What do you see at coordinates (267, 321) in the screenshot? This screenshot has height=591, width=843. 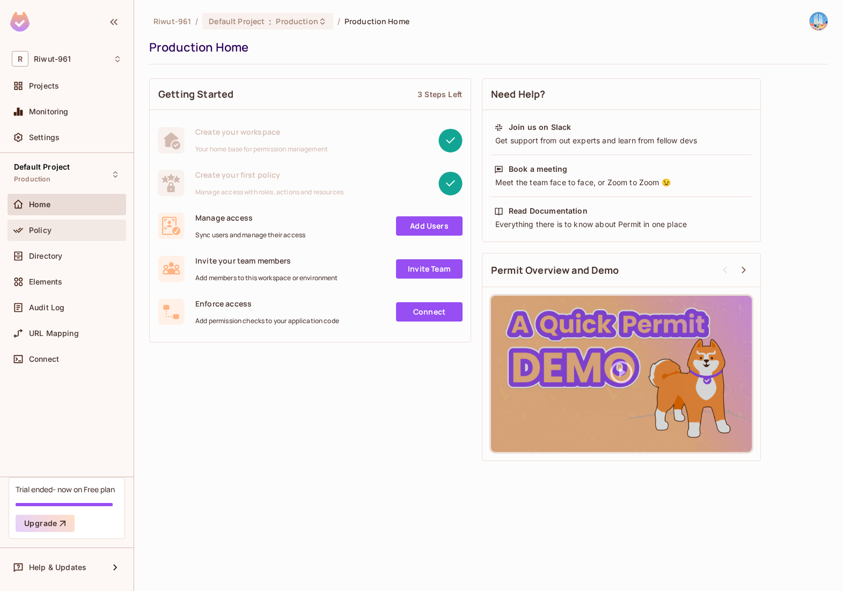 I see `span: Add permission checks to your application code` at bounding box center [267, 321].